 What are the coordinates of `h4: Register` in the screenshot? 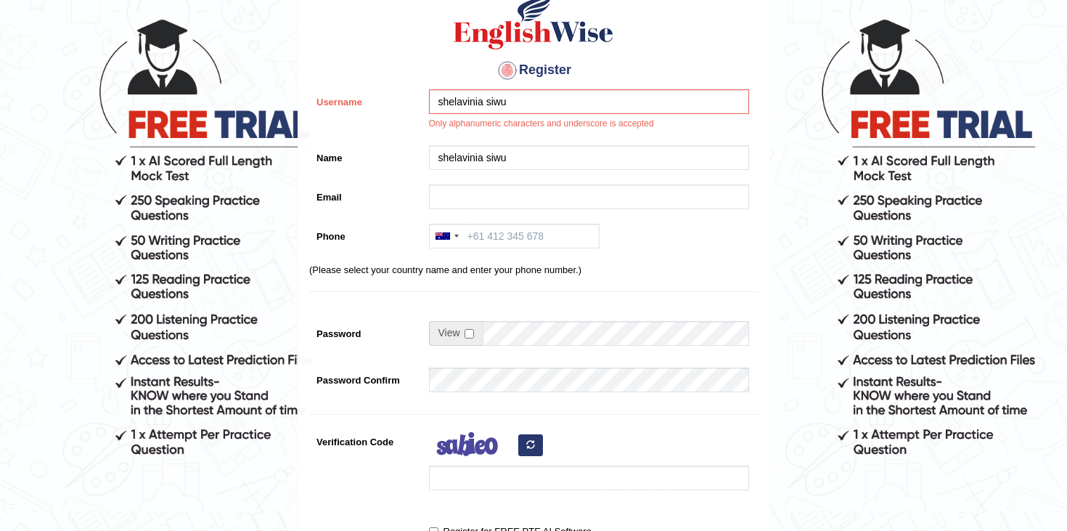 It's located at (533, 70).